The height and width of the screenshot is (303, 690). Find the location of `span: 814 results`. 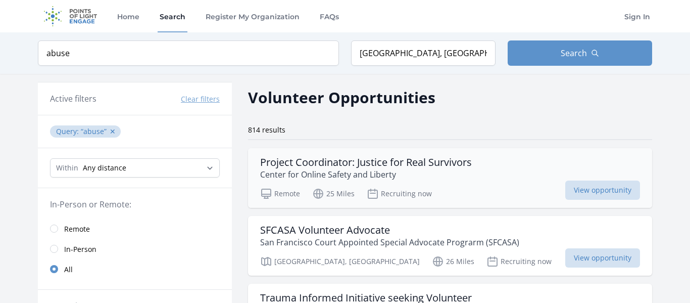

span: 814 results is located at coordinates (267, 129).